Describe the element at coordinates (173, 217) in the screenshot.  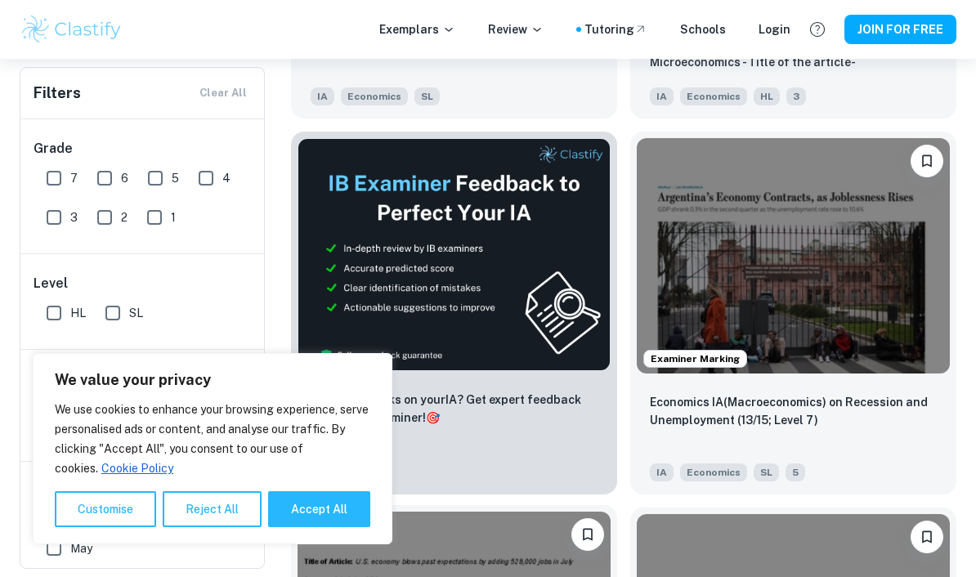
I see `span: 1` at that location.